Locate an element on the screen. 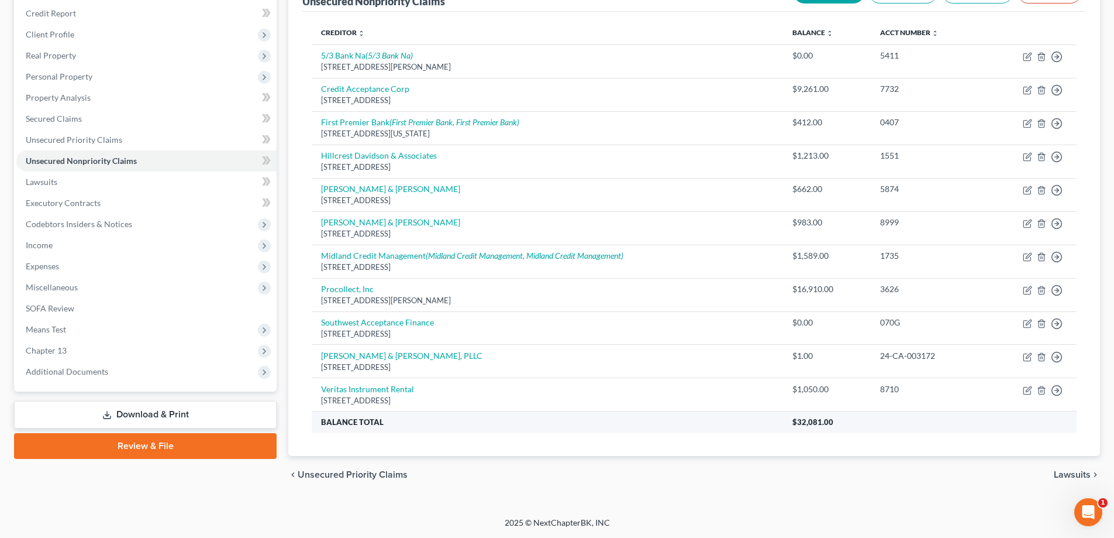 This screenshot has width=1114, height=538. span: $32,081.00 is located at coordinates (813, 422).